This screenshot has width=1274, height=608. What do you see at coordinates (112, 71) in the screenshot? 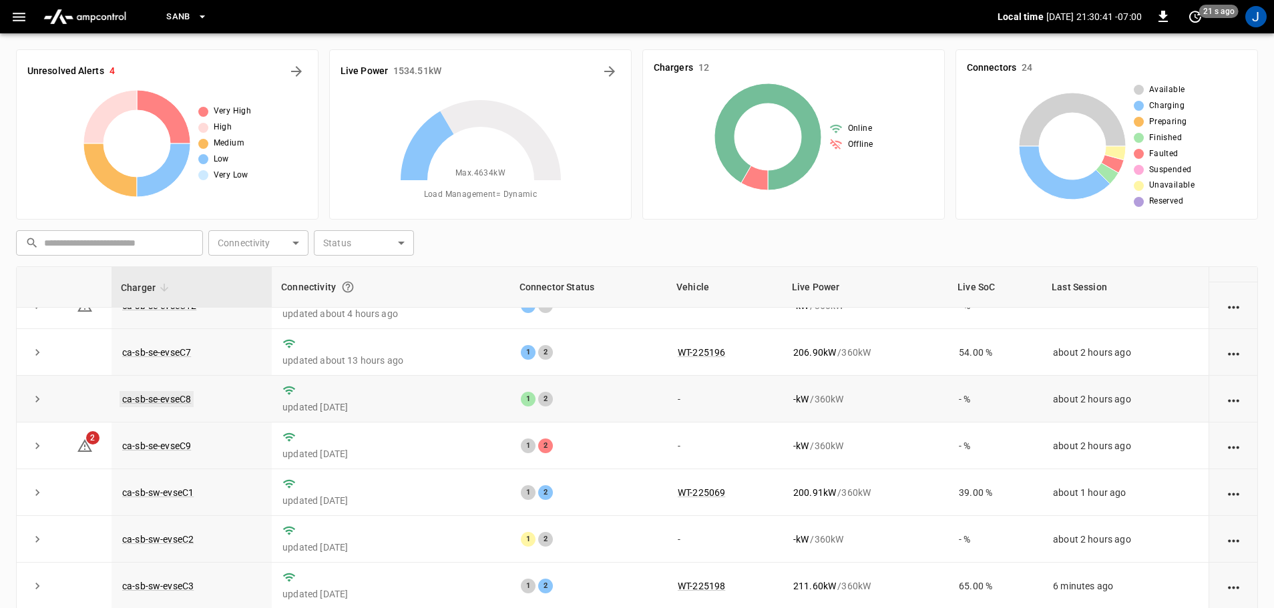
I see `h6: 4` at bounding box center [112, 71].